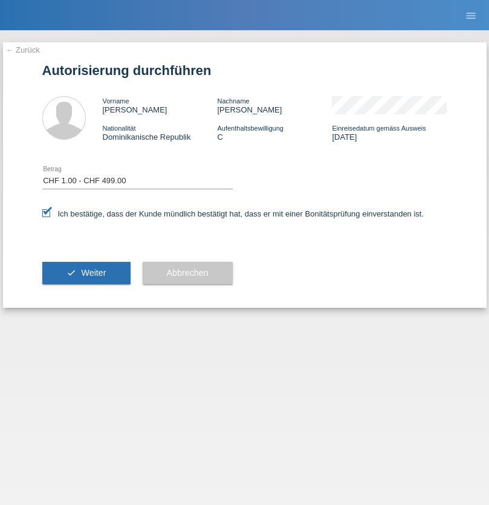  What do you see at coordinates (471, 16) in the screenshot?
I see `i: menu` at bounding box center [471, 16].